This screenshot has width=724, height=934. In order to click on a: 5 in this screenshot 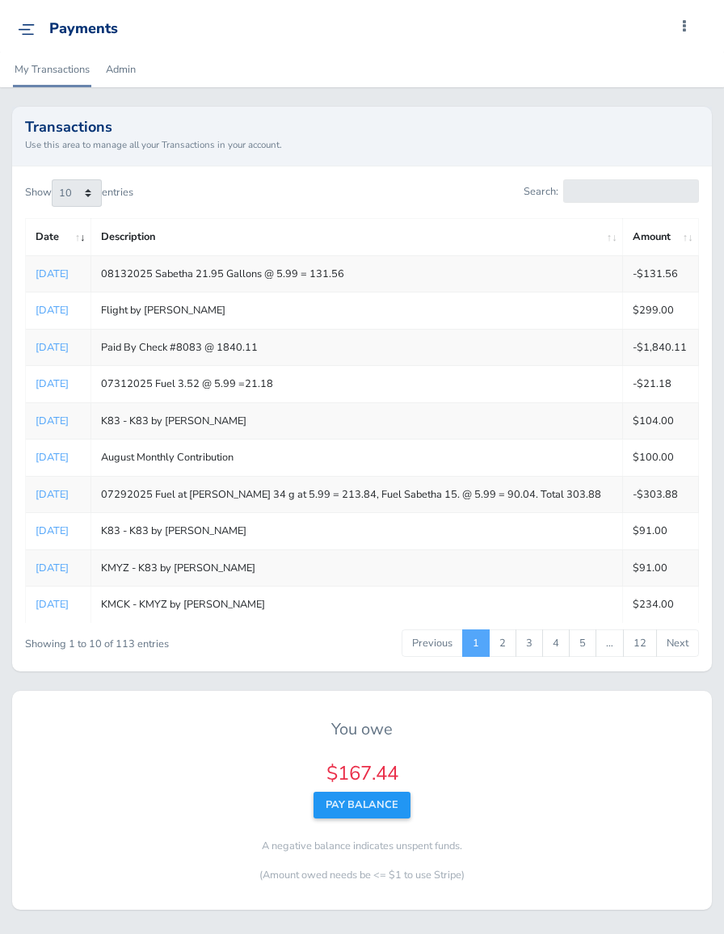, I will do `click(583, 643)`.